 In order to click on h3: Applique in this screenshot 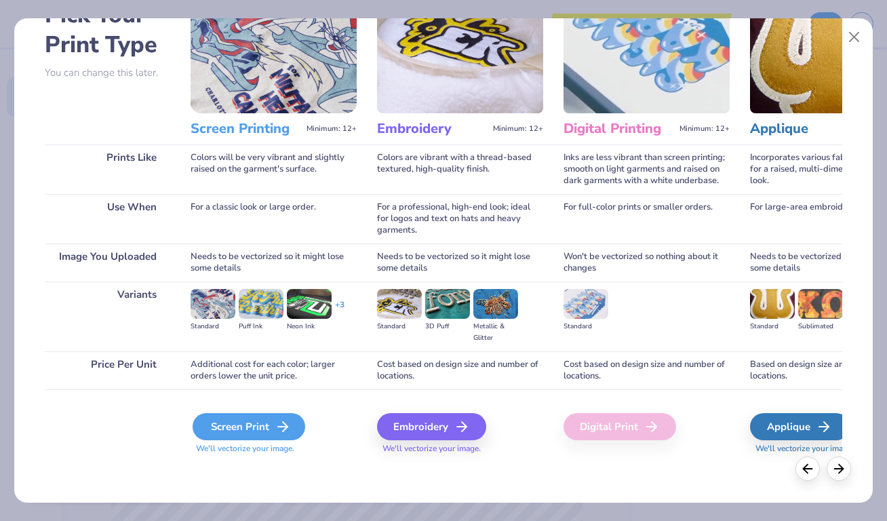, I will do `click(805, 129)`.